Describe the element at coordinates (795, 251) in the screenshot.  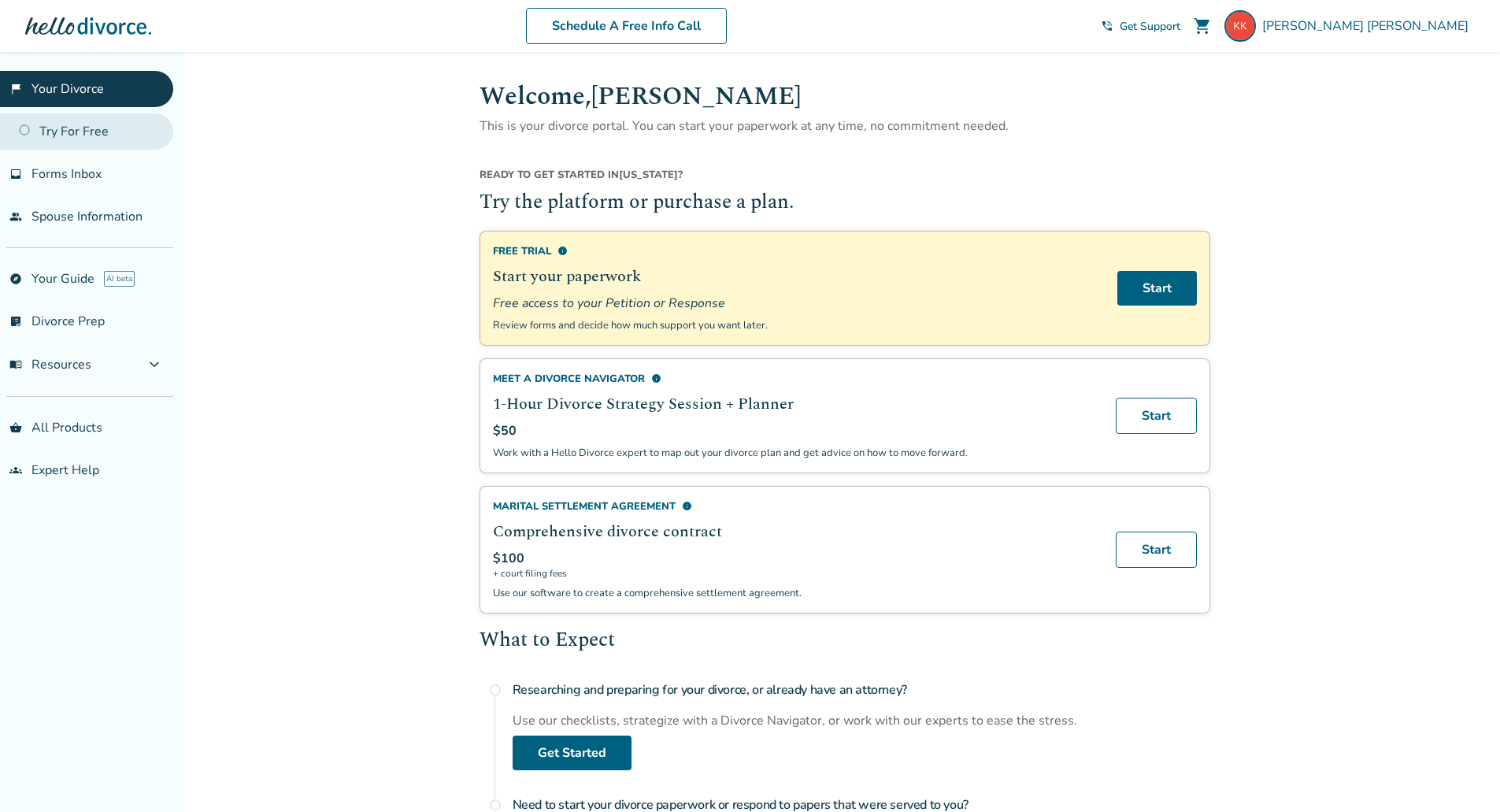
I see `div: Free Trial` at that location.